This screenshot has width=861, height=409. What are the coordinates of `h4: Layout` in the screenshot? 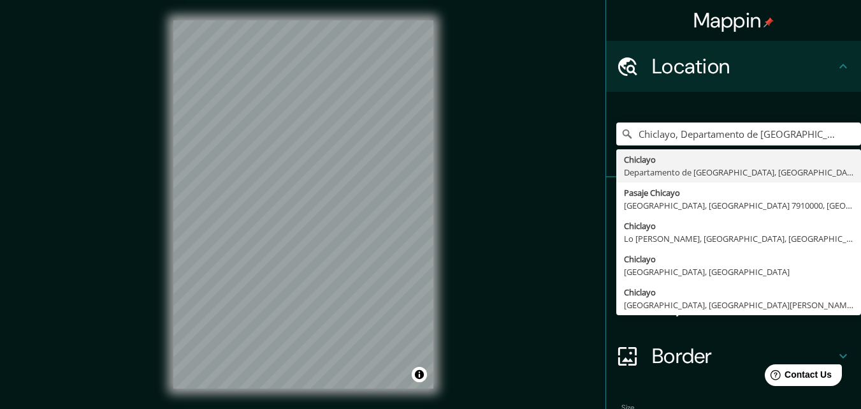 It's located at (744, 305).